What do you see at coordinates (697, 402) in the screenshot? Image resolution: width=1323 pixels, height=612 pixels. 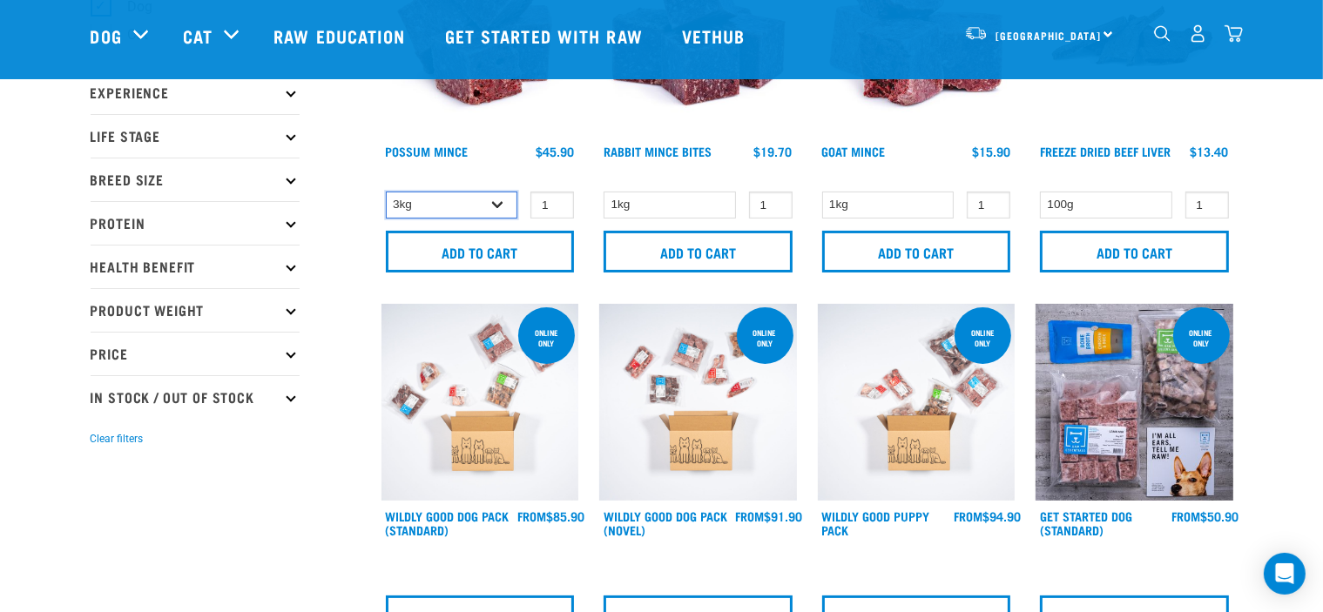 I see `img: Dog Novel 0 2sec` at bounding box center [697, 402].